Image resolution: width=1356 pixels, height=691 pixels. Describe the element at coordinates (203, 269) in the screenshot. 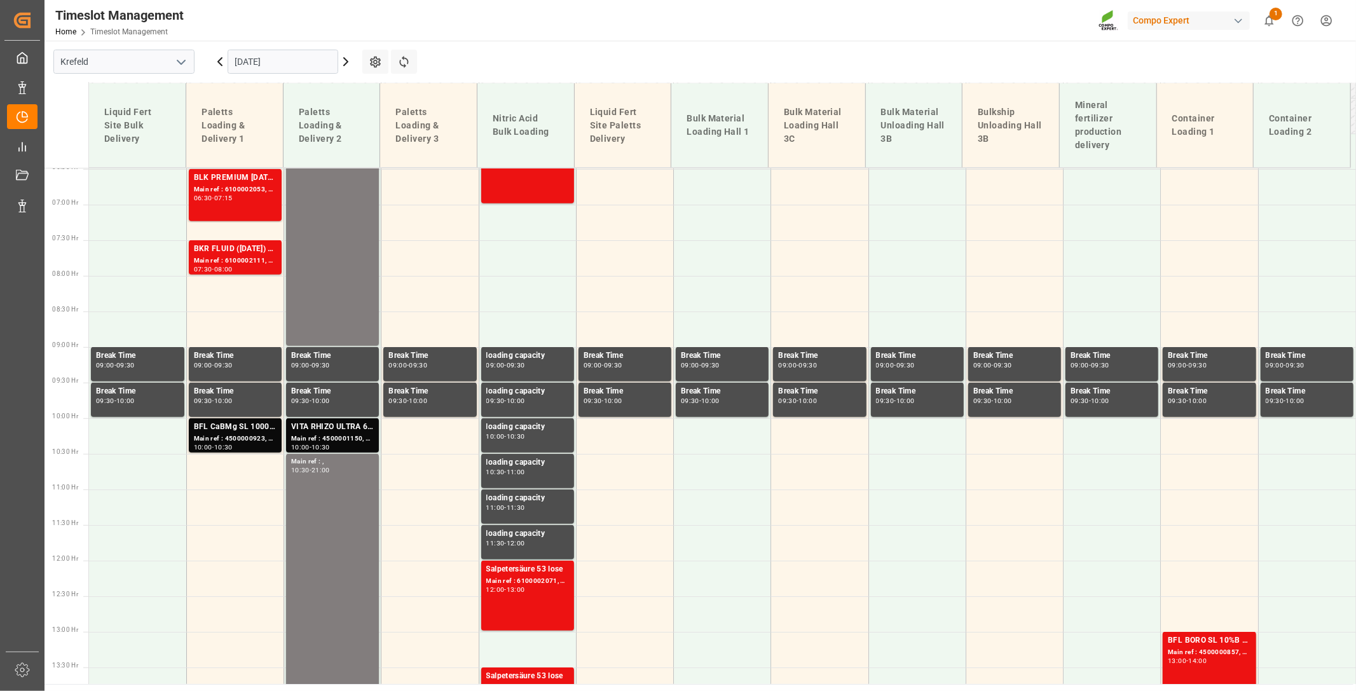

I see `div: 07:30` at that location.